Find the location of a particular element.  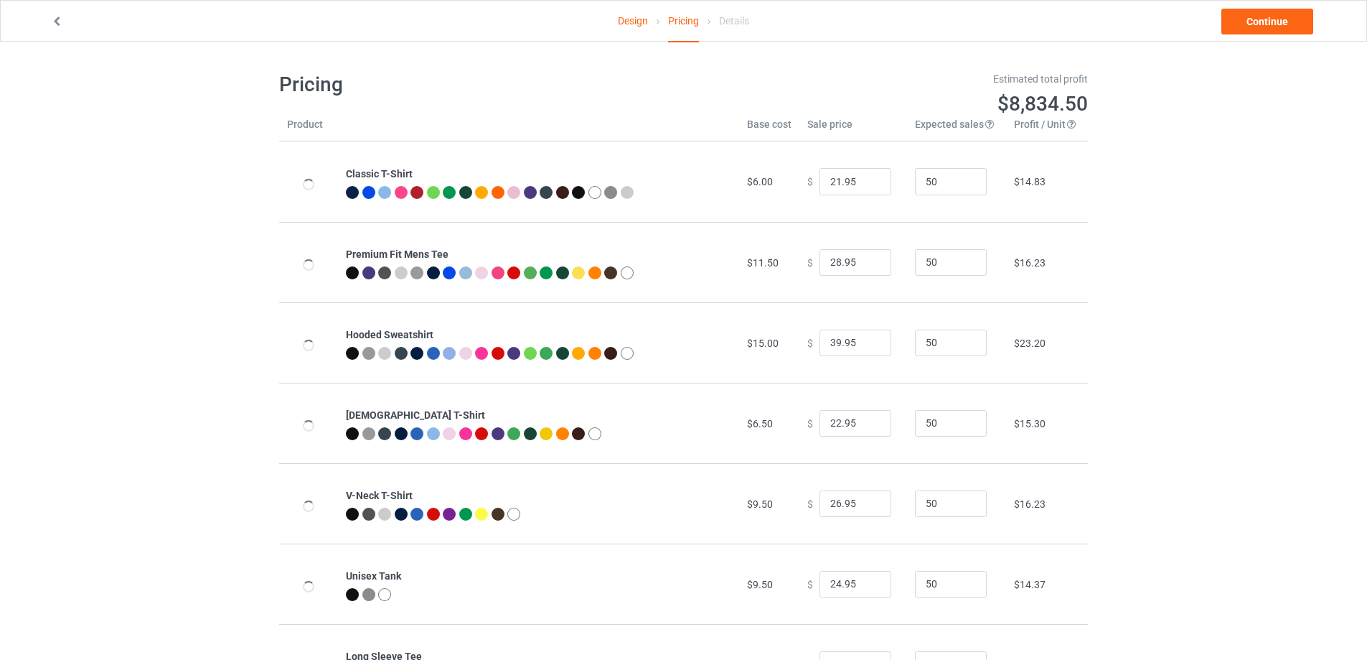

b: Premium Fit Mens Tee is located at coordinates (397, 254).